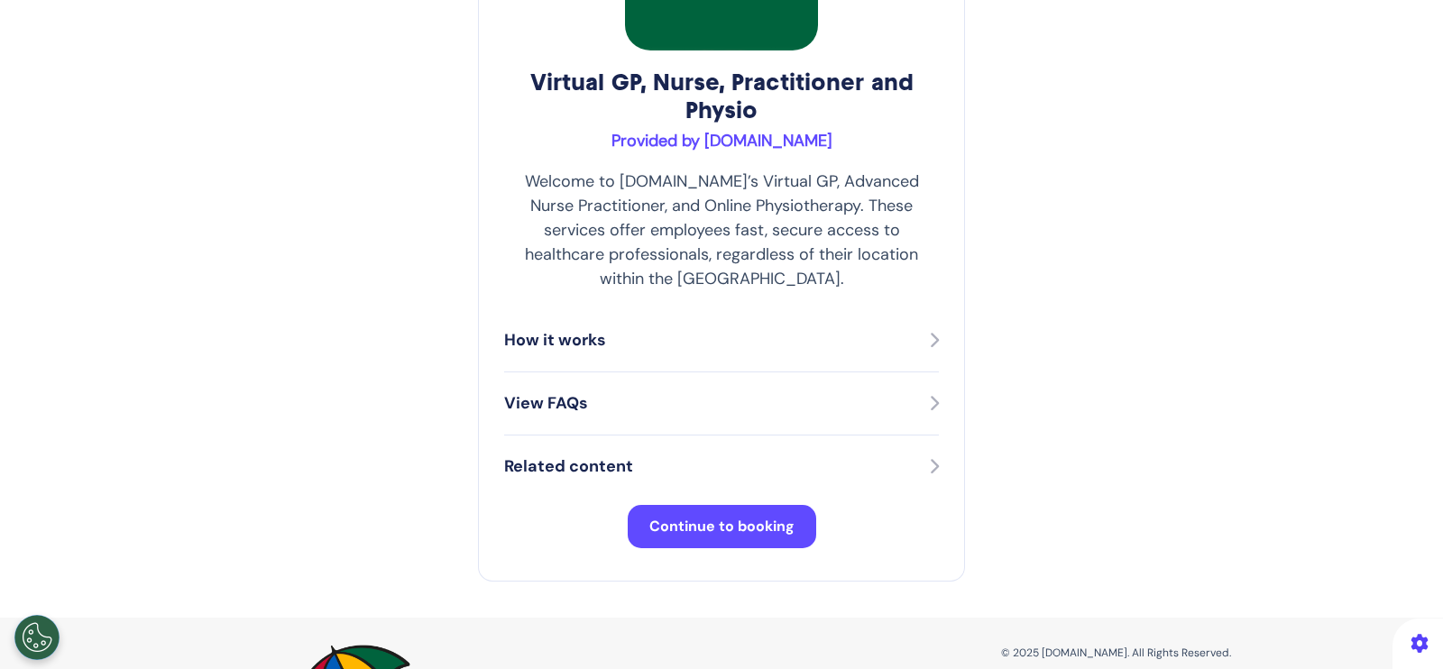 Image resolution: width=1443 pixels, height=669 pixels. What do you see at coordinates (721, 466) in the screenshot?
I see `button: Related content` at bounding box center [721, 466].